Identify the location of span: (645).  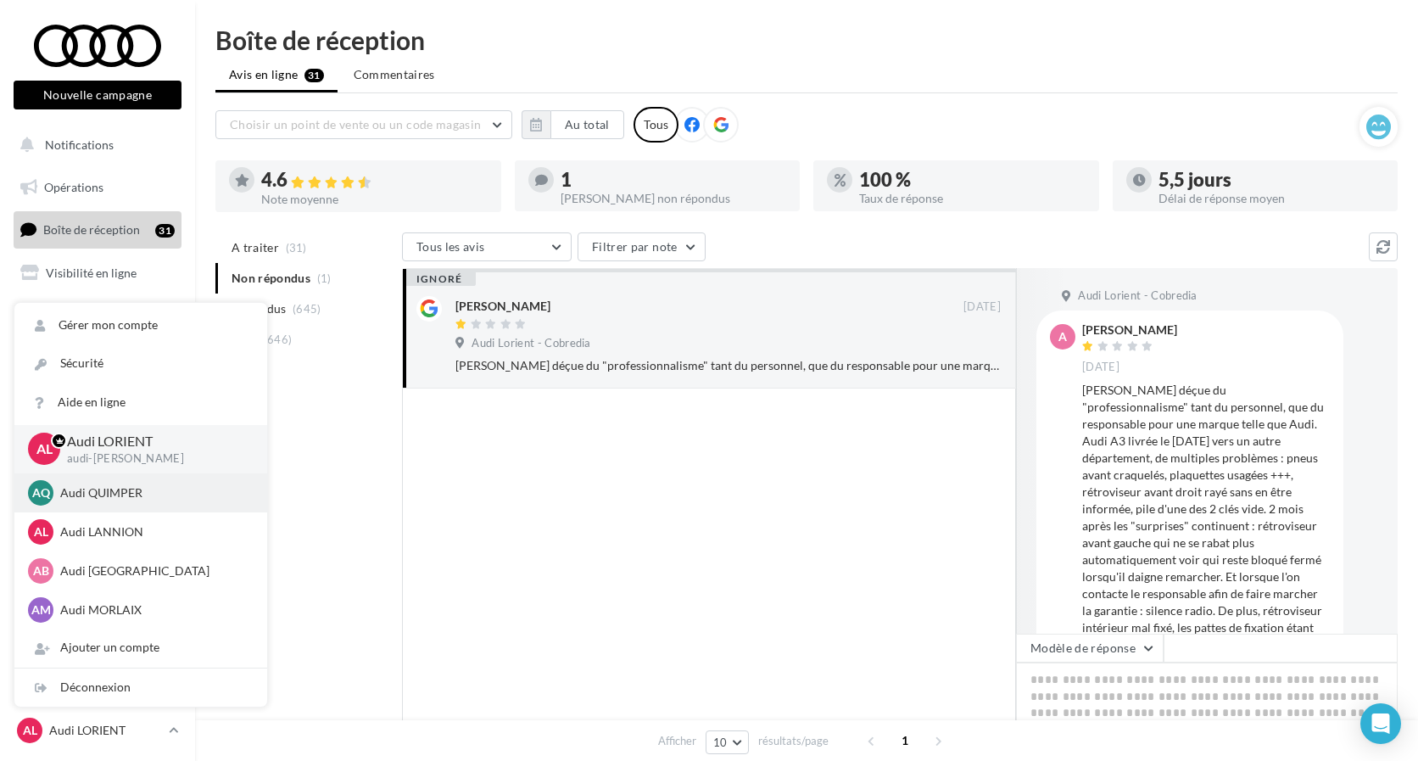
(307, 309).